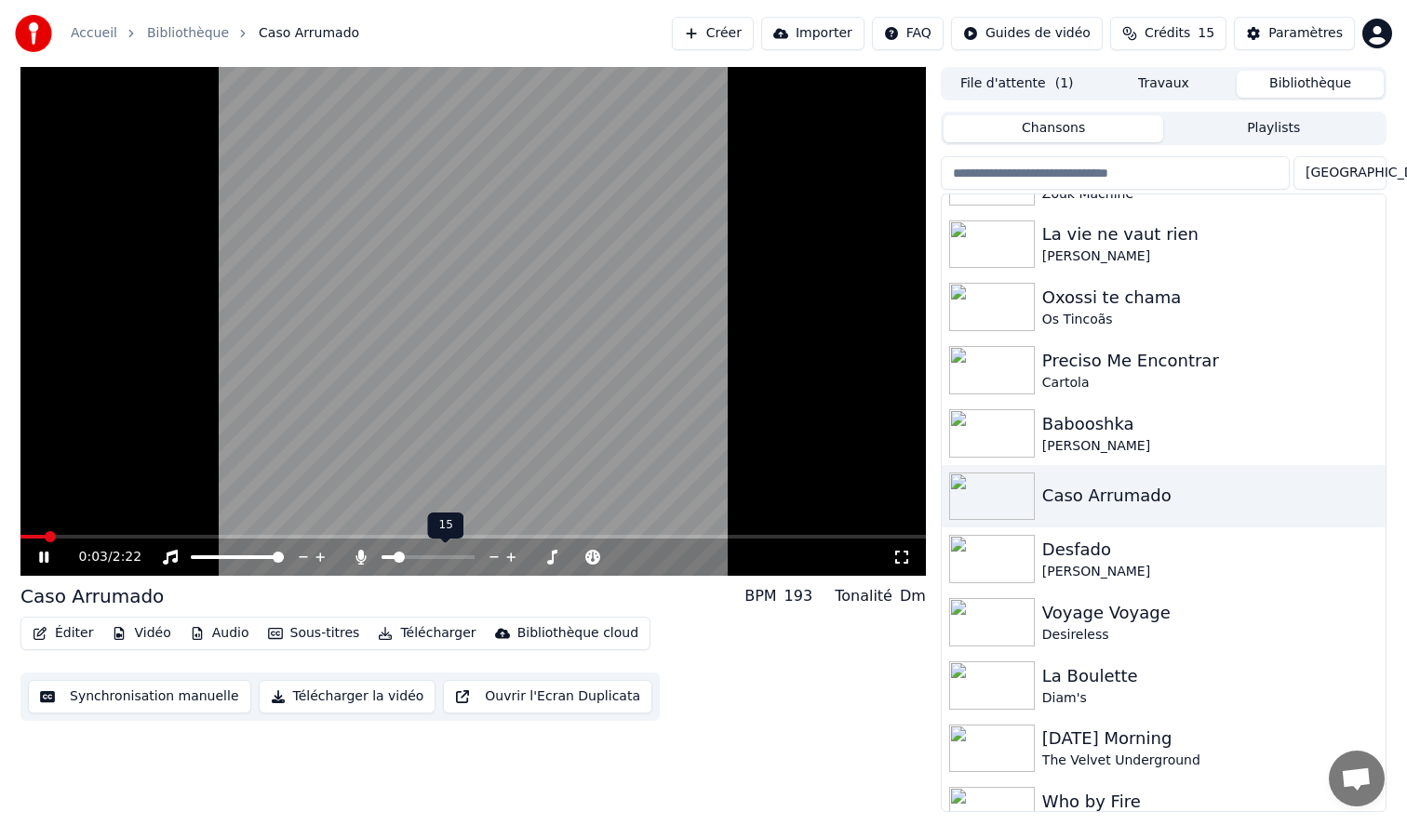 The image size is (1407, 825). I want to click on button: Éditer, so click(62, 634).